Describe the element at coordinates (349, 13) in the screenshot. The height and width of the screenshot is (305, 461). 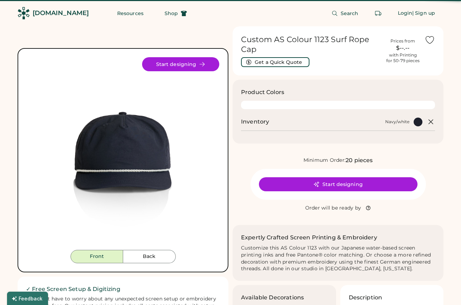
I see `span: Search` at that location.